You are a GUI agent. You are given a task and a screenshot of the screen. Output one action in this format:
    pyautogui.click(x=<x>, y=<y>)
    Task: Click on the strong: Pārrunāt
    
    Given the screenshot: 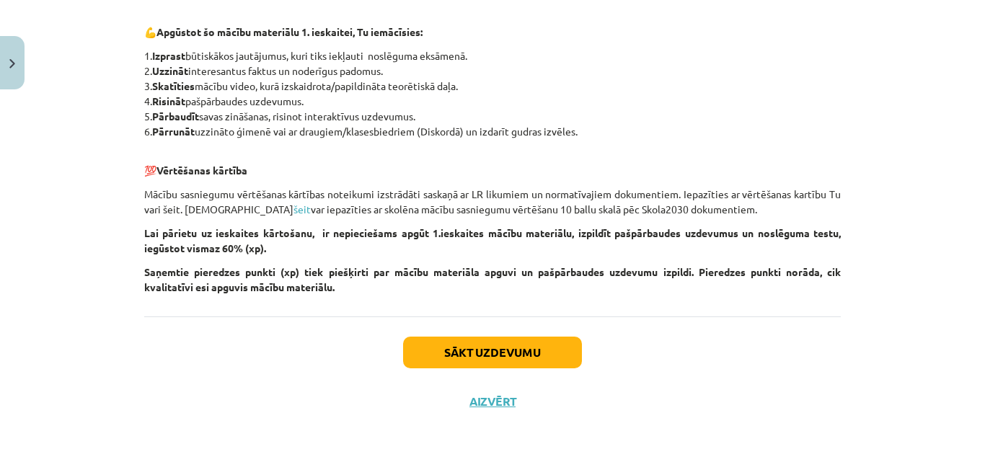 What is the action you would take?
    pyautogui.click(x=173, y=131)
    